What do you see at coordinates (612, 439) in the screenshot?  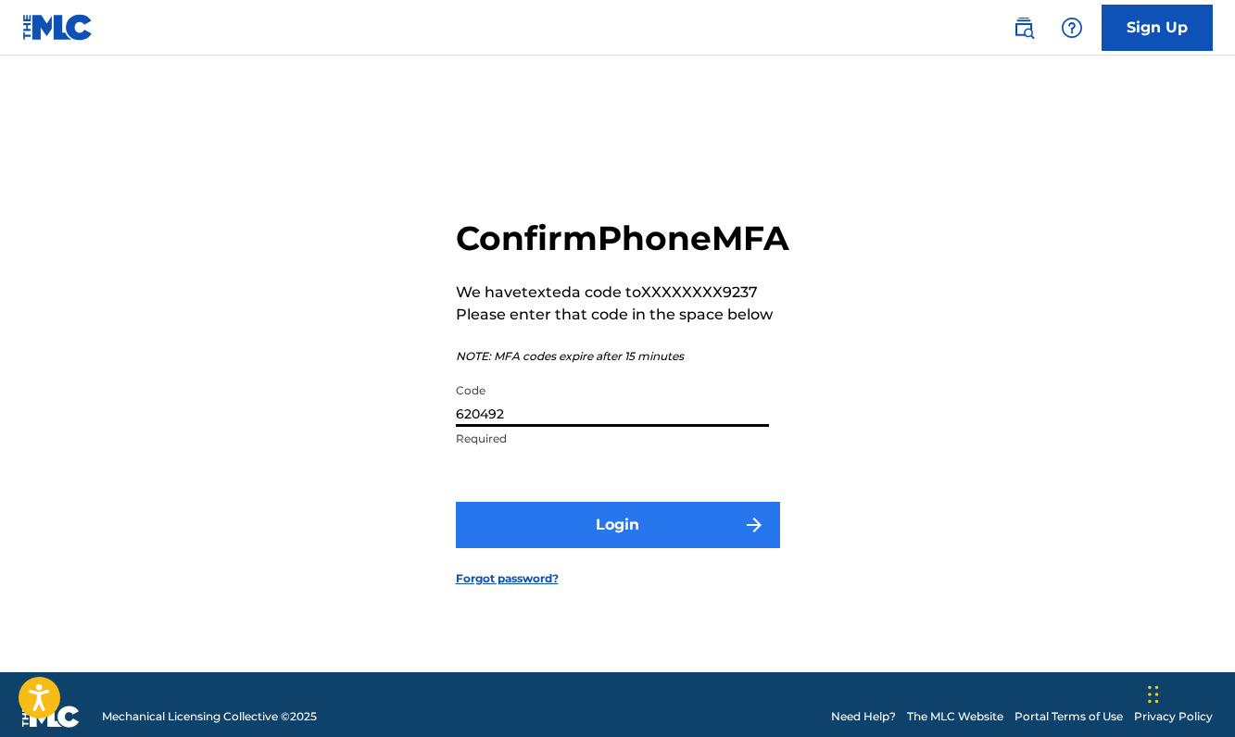 I see `p: Required` at bounding box center [612, 439].